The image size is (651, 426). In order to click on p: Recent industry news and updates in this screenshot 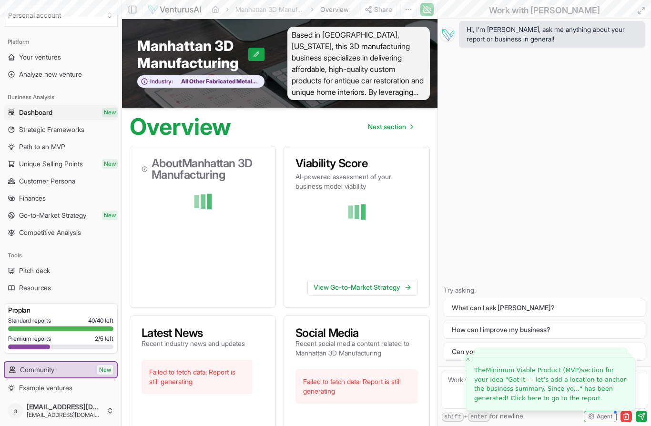, I will do `click(193, 343)`.